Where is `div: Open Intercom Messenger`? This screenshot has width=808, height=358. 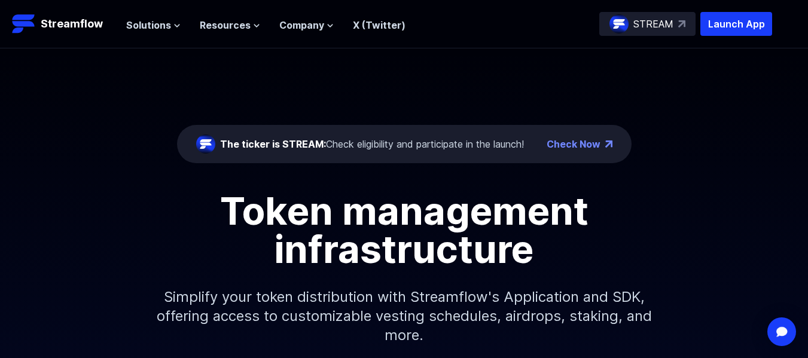 div: Open Intercom Messenger is located at coordinates (781, 332).